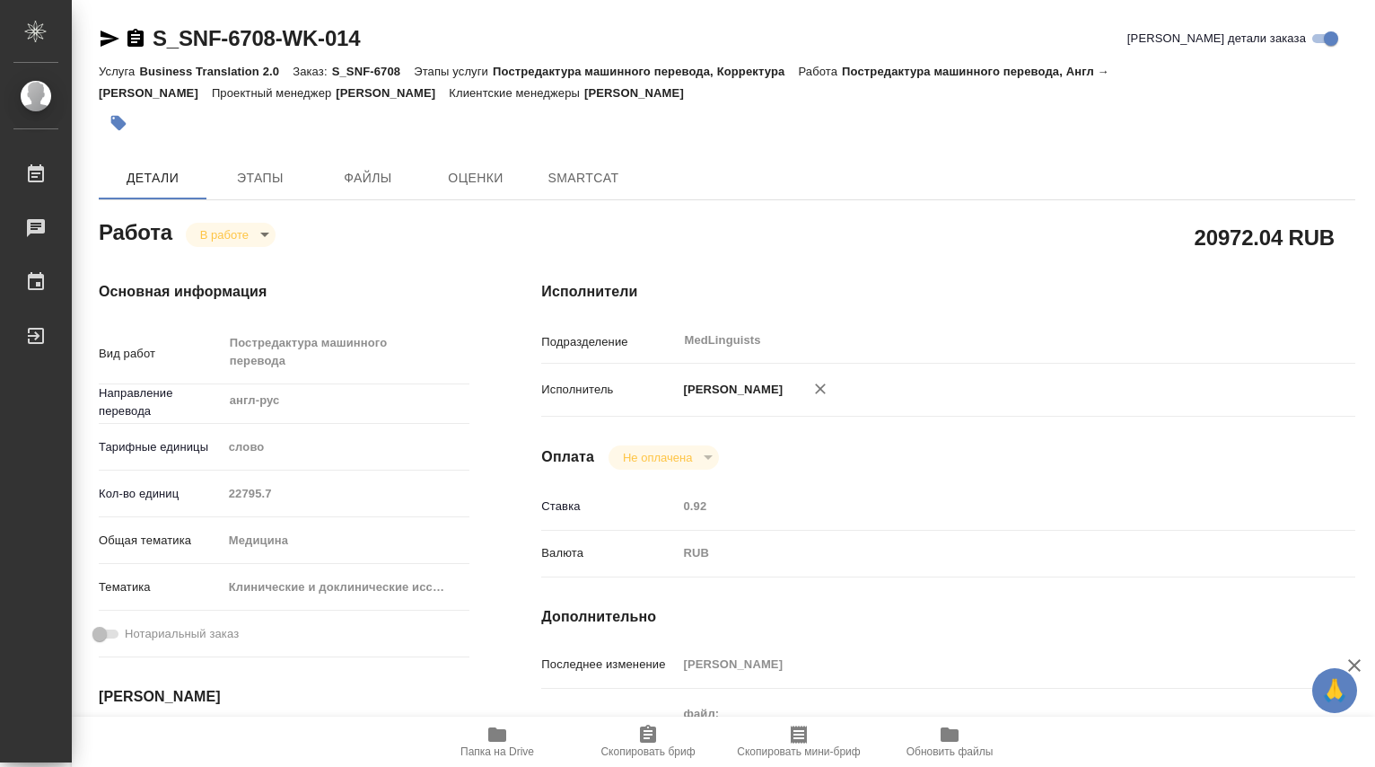 Image resolution: width=1375 pixels, height=767 pixels. I want to click on button: Не оплачена, so click(657, 457).